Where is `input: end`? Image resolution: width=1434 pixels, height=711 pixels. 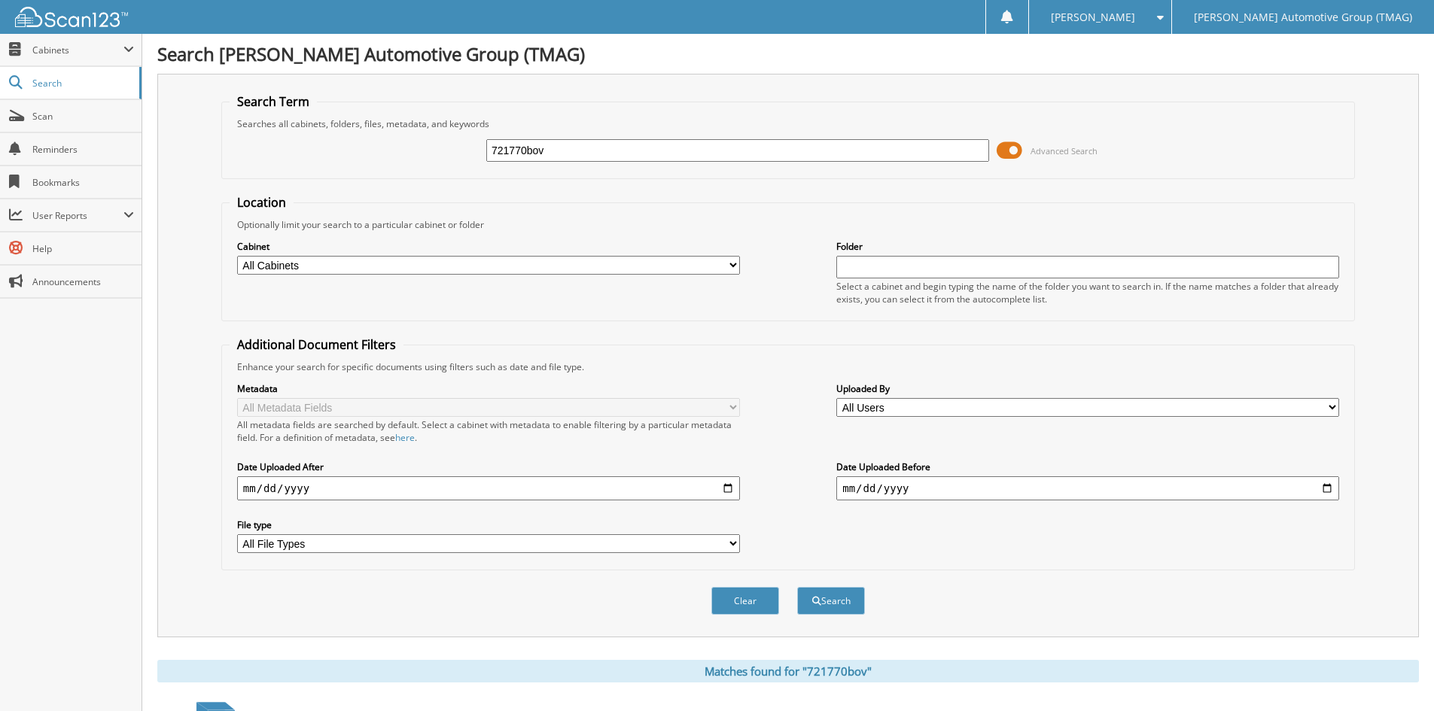
input: end is located at coordinates (1088, 489).